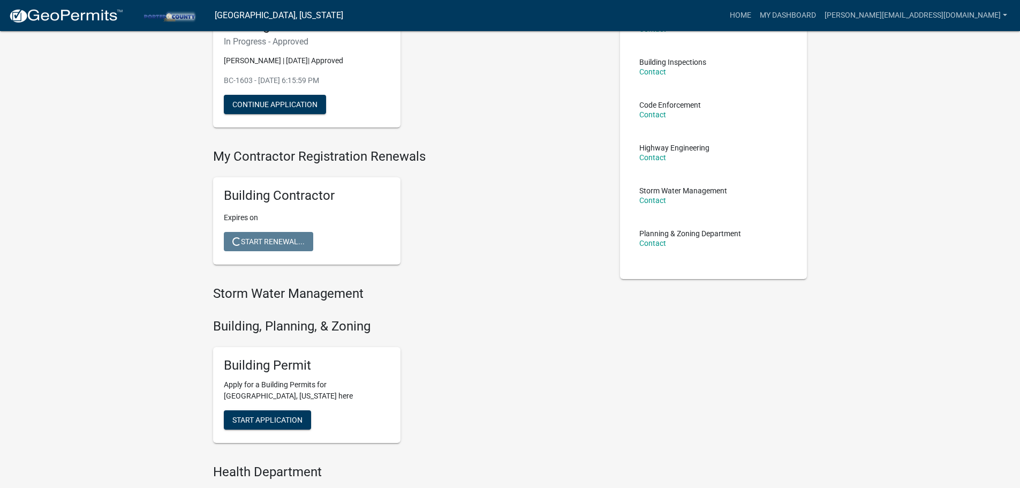 This screenshot has width=1020, height=488. Describe the element at coordinates (267, 420) in the screenshot. I see `span: Start Application` at that location.